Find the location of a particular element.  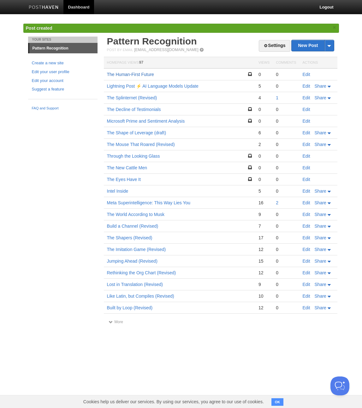

a: New Post is located at coordinates (312, 45).